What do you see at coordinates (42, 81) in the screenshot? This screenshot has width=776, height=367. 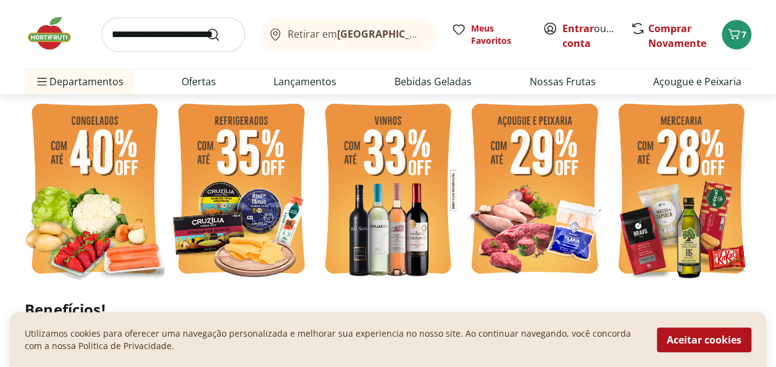 I see `button: Menu` at bounding box center [42, 81].